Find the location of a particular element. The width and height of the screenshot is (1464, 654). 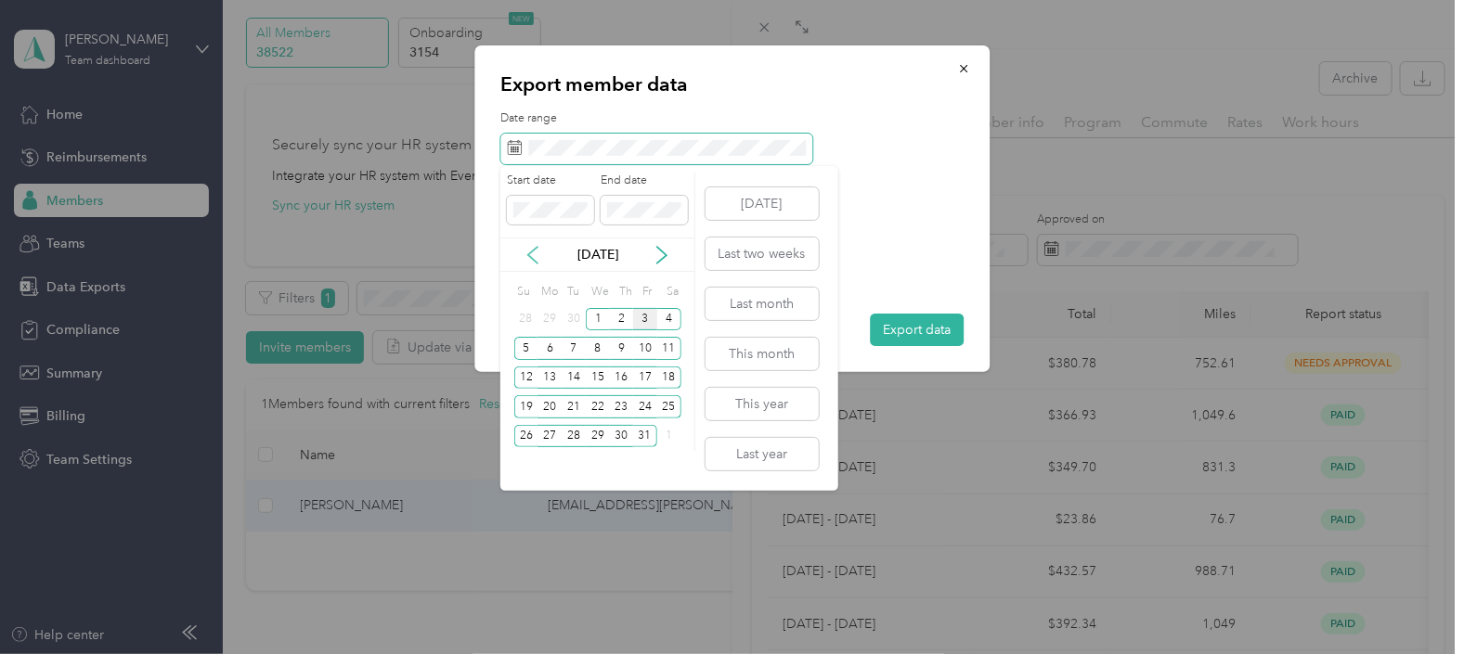

div: 2 is located at coordinates (622, 319).